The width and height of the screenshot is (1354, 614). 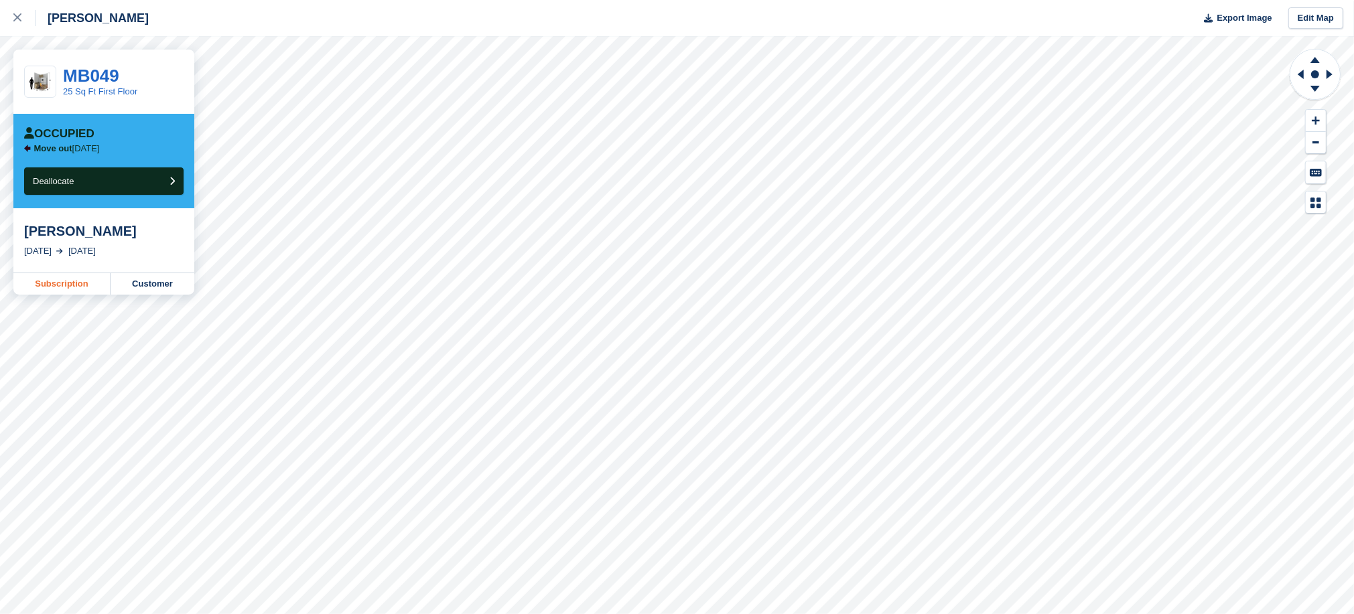 I want to click on a: Edit Map, so click(x=1316, y=18).